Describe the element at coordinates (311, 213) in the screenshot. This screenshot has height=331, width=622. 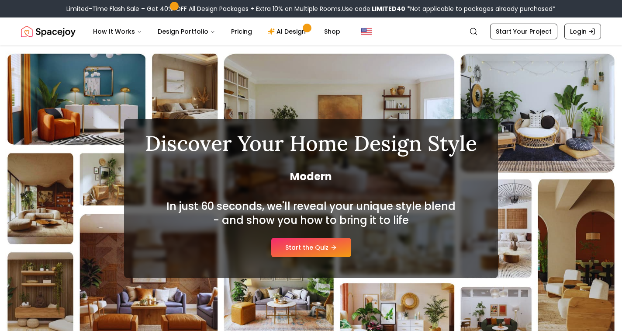
I see `h2: In just 60 seconds, we'll reveal your unique style blend - and show you how to bring it to life` at that location.